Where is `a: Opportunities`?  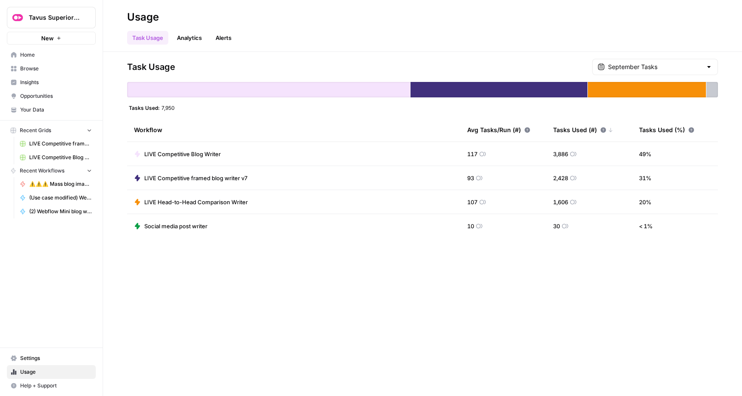
a: Opportunities is located at coordinates (51, 96).